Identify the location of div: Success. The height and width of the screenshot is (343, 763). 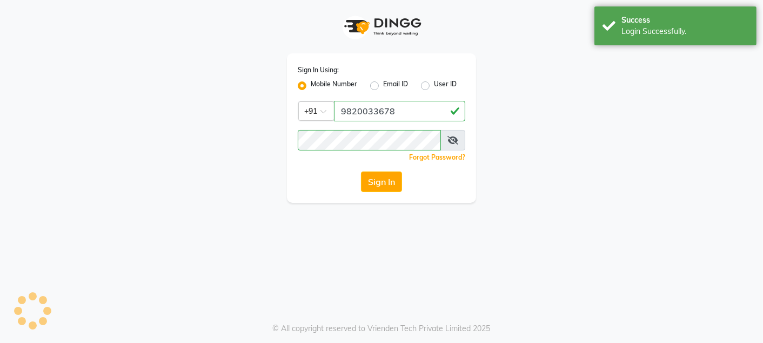
(684, 20).